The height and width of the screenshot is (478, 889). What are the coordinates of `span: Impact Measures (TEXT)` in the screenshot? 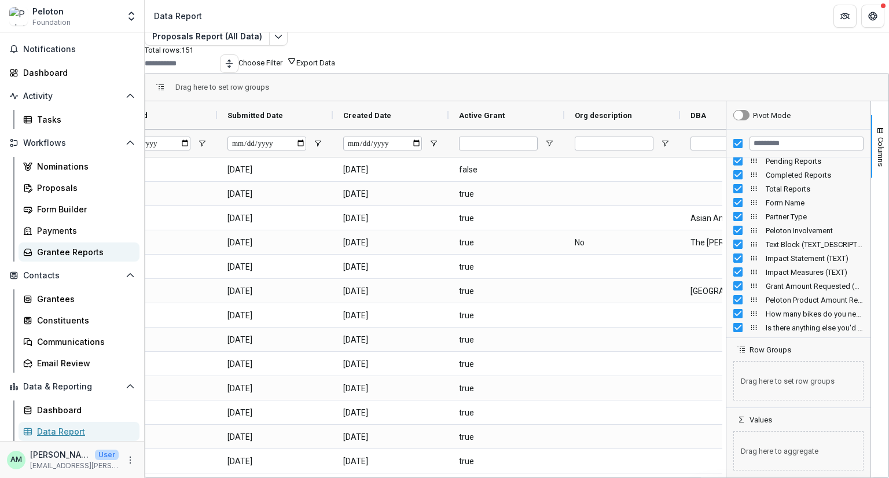 It's located at (814, 272).